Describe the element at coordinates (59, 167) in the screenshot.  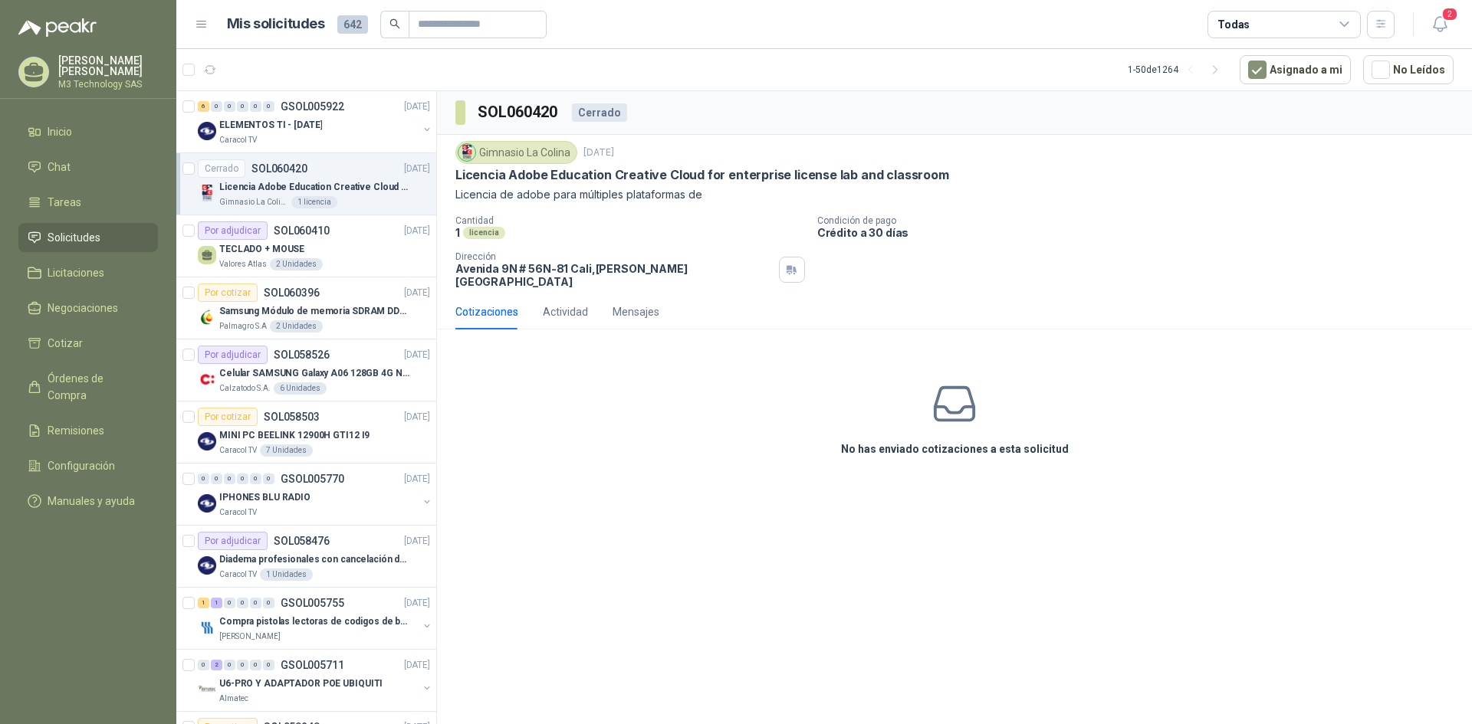
I see `span: Chat` at that location.